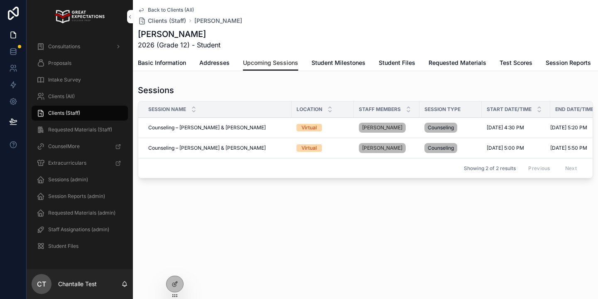 The image size is (598, 299). I want to click on span: 2026 (Grade 12) - Student, so click(179, 45).